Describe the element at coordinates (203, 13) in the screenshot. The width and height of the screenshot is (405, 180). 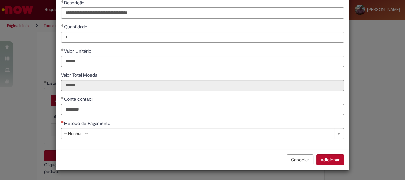
I see `input: Descrição` at that location.